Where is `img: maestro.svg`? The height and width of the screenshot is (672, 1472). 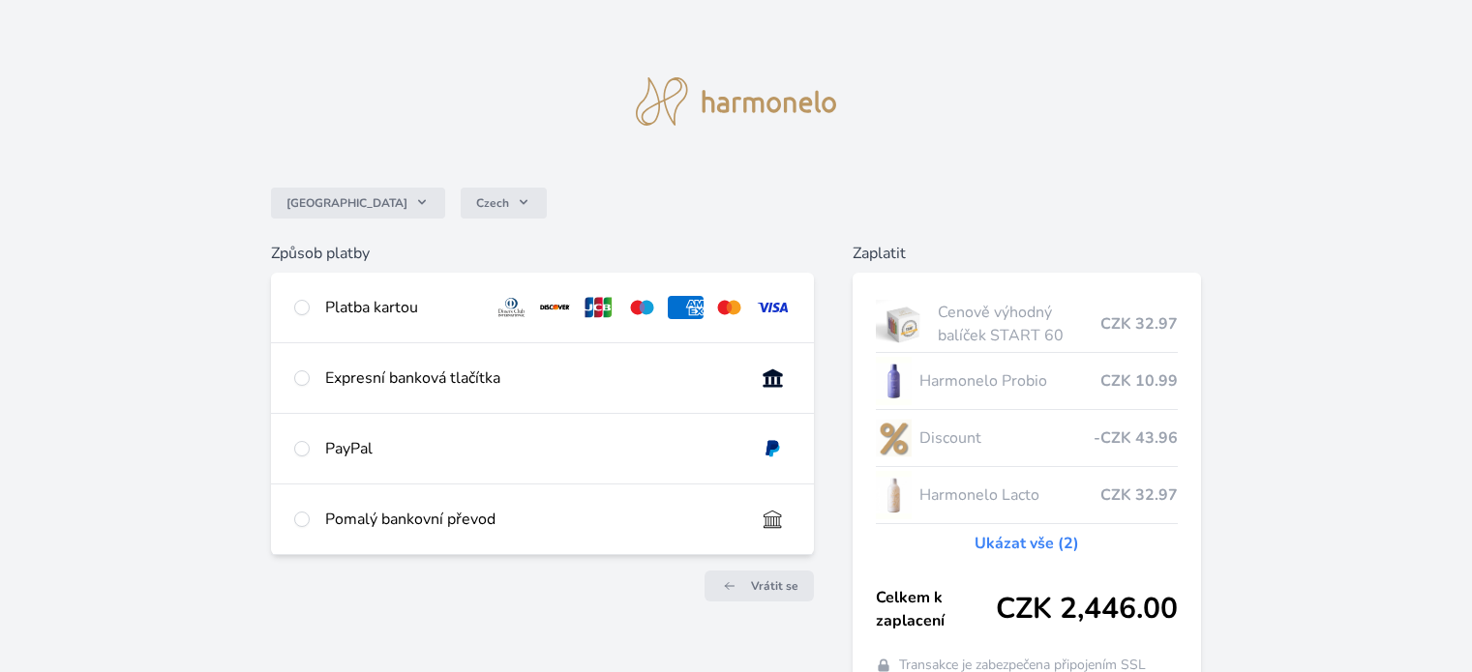 img: maestro.svg is located at coordinates (641, 308).